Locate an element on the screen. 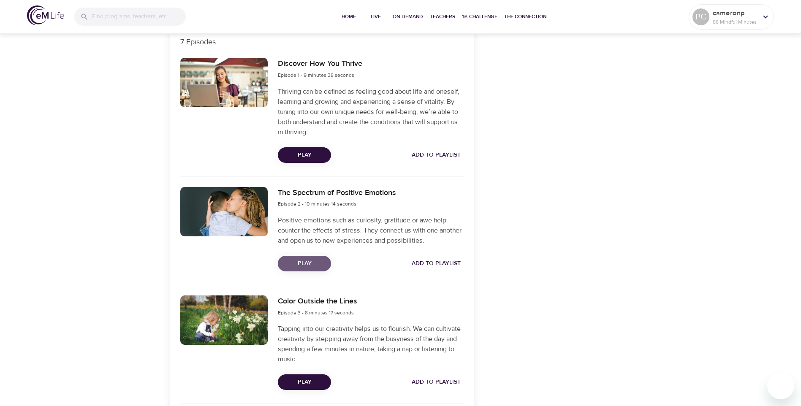 The width and height of the screenshot is (801, 406). h6: Color Outside the Lines is located at coordinates (317, 301).